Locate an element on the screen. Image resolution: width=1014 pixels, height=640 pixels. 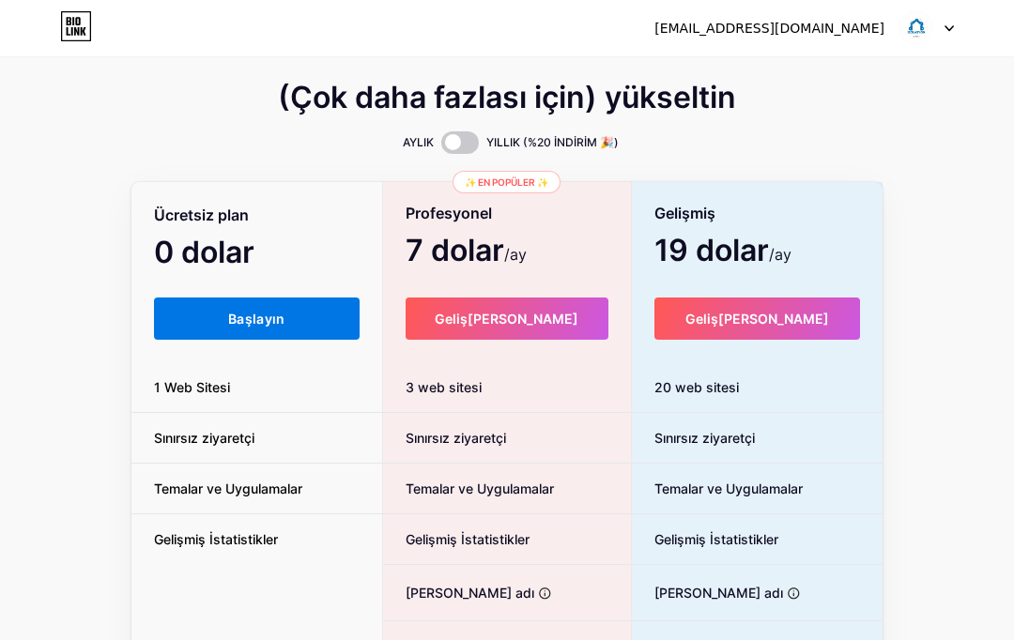
font: Ücretsiz plan is located at coordinates (201, 215).